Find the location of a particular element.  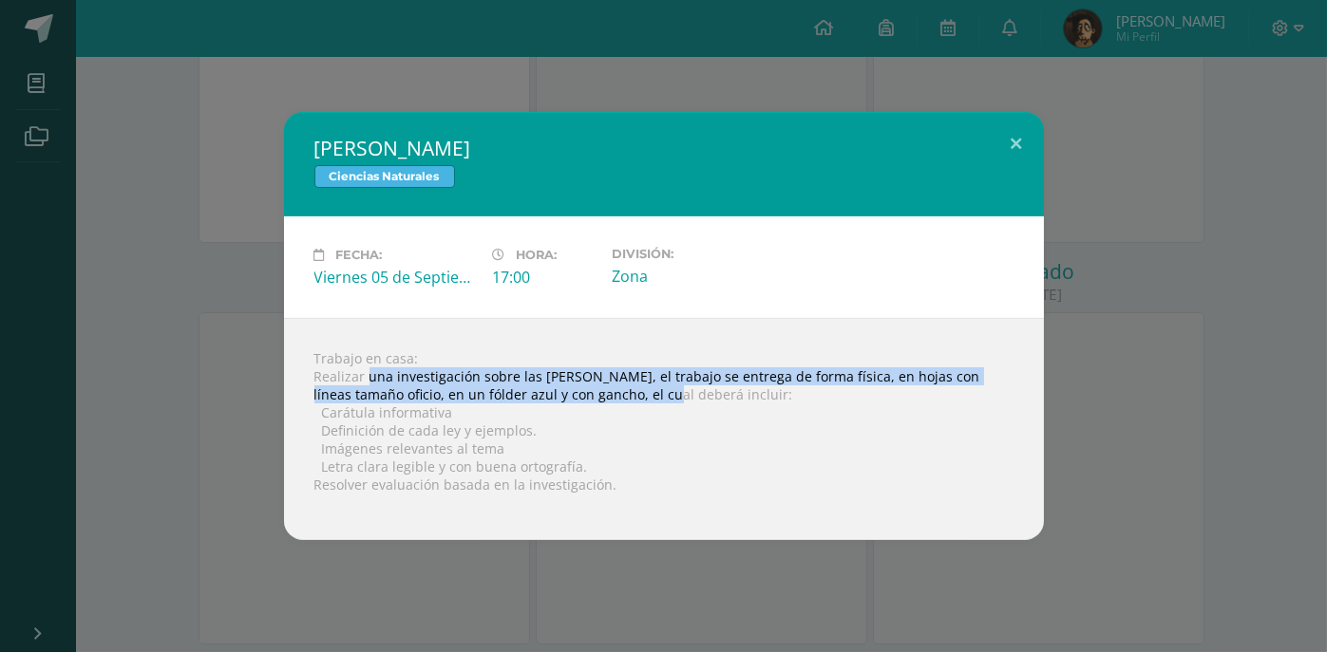

div: 17:00 is located at coordinates (544, 277).